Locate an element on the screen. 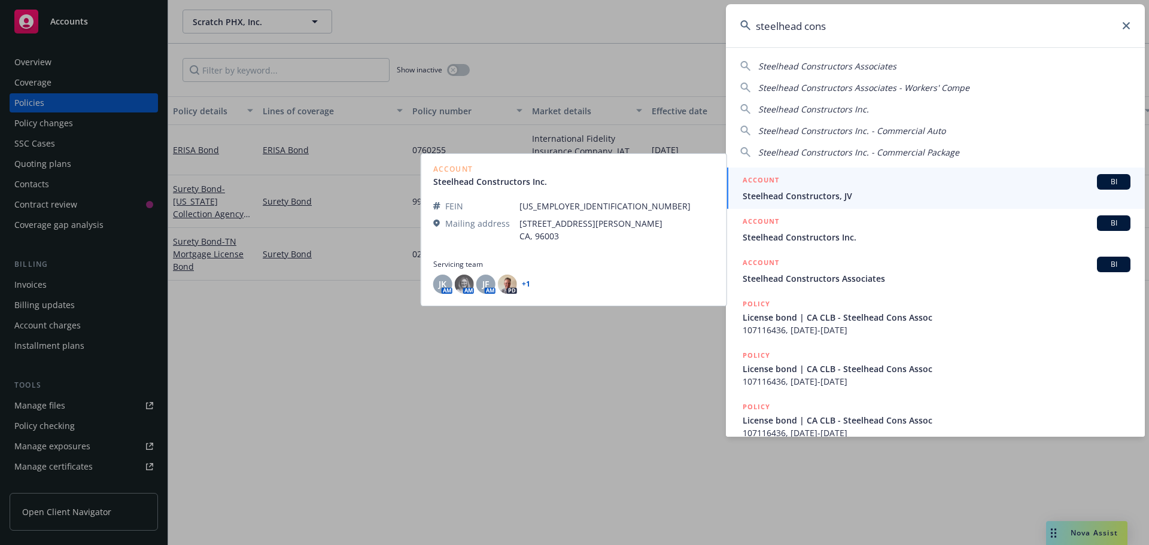 This screenshot has width=1149, height=545. span: Steelhead Constructors Inc. - Commercial Package is located at coordinates (859, 152).